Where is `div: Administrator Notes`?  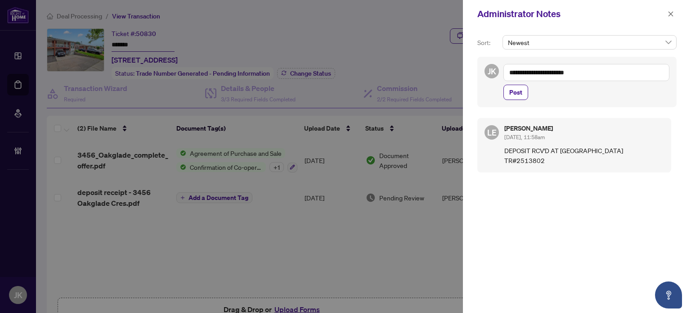
div: Administrator Notes is located at coordinates (571, 14).